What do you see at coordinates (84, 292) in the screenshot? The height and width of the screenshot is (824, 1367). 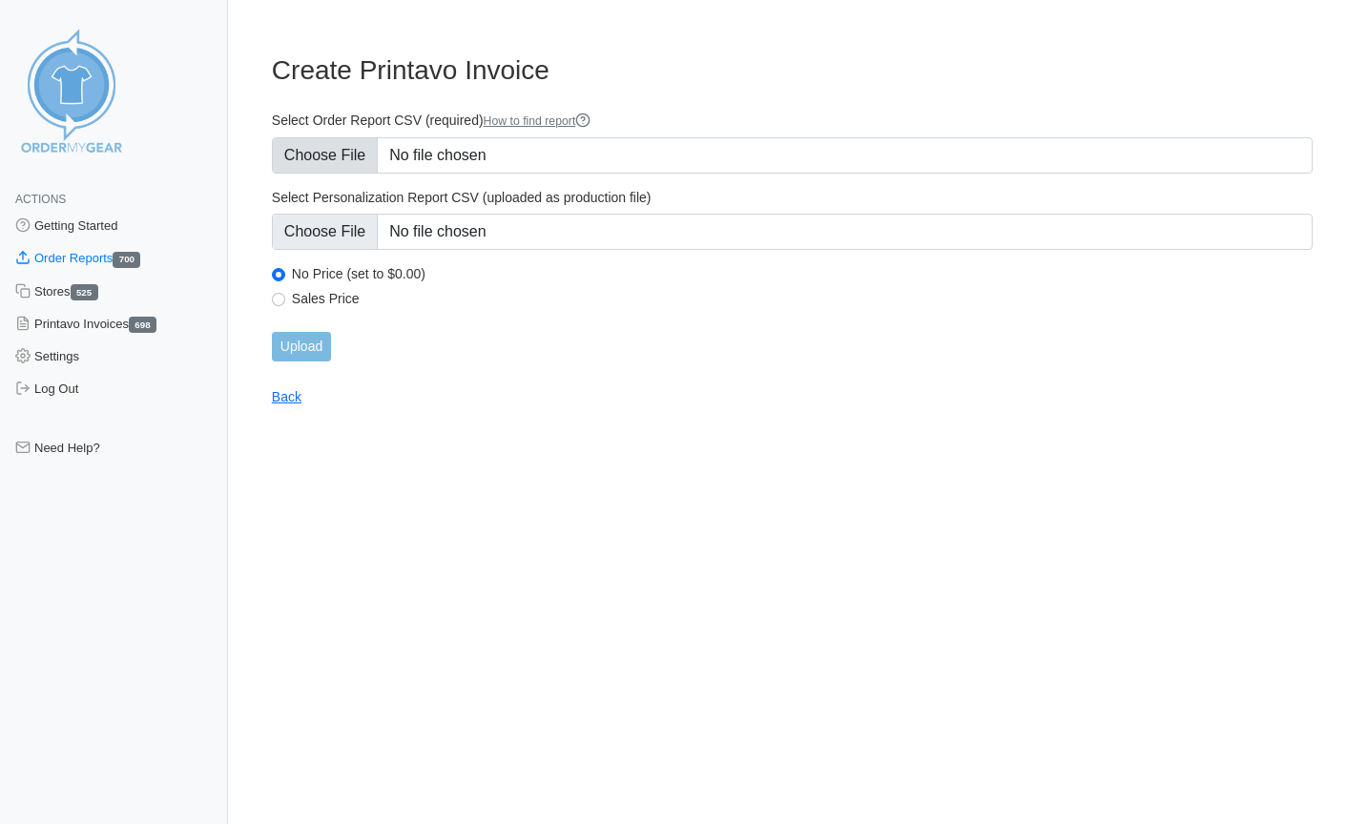 I see `span: 525` at bounding box center [84, 292].